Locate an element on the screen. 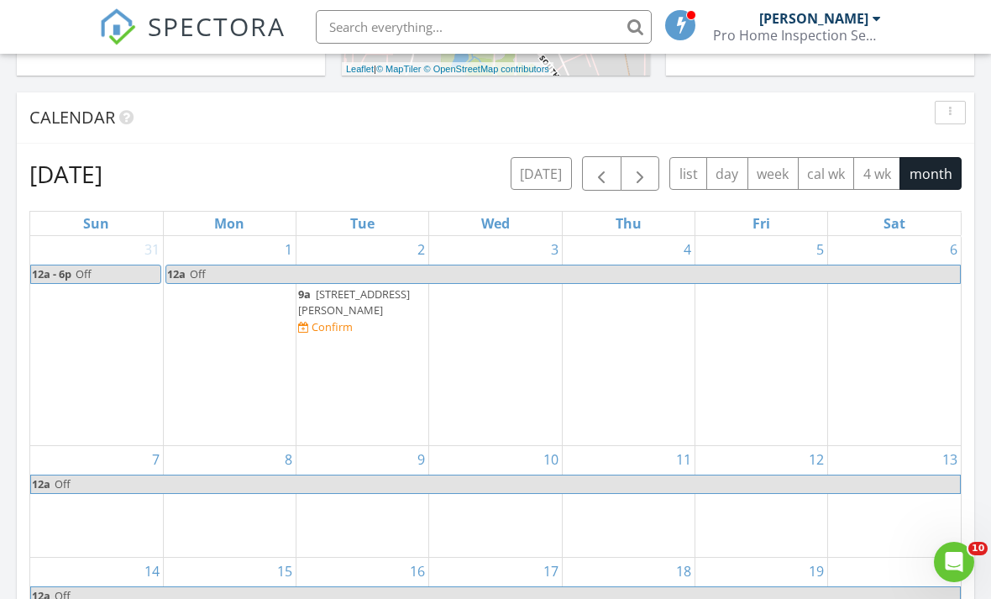  a: Go to September 16, 2025 is located at coordinates (417, 571).